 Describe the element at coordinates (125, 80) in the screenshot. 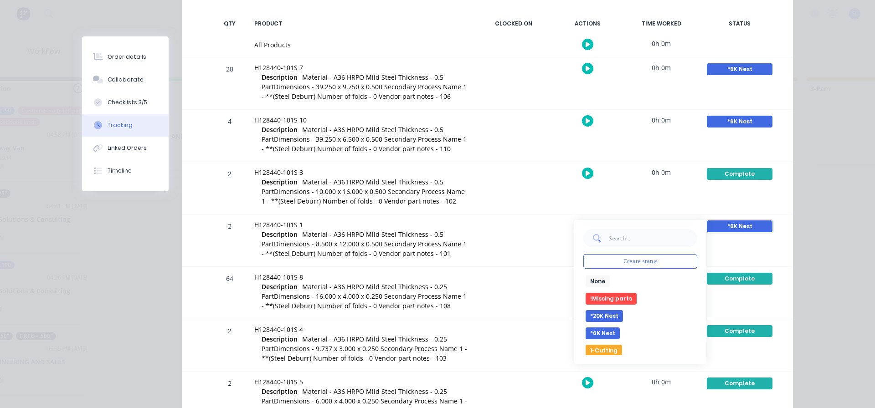

I see `div: Collaborate` at that location.